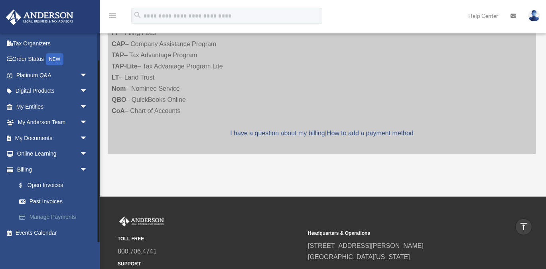 Image resolution: width=546 pixels, height=269 pixels. What do you see at coordinates (53, 138) in the screenshot?
I see `a: My Documentsarrow_drop_down` at bounding box center [53, 138].